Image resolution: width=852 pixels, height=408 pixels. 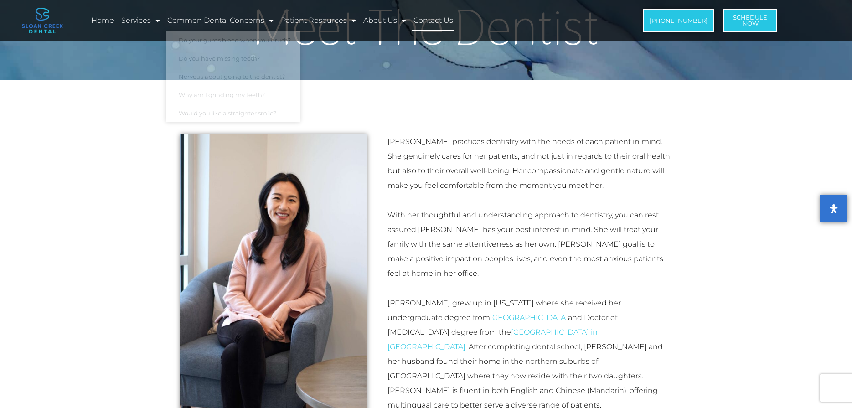 I want to click on a: Contact Us, so click(x=433, y=21).